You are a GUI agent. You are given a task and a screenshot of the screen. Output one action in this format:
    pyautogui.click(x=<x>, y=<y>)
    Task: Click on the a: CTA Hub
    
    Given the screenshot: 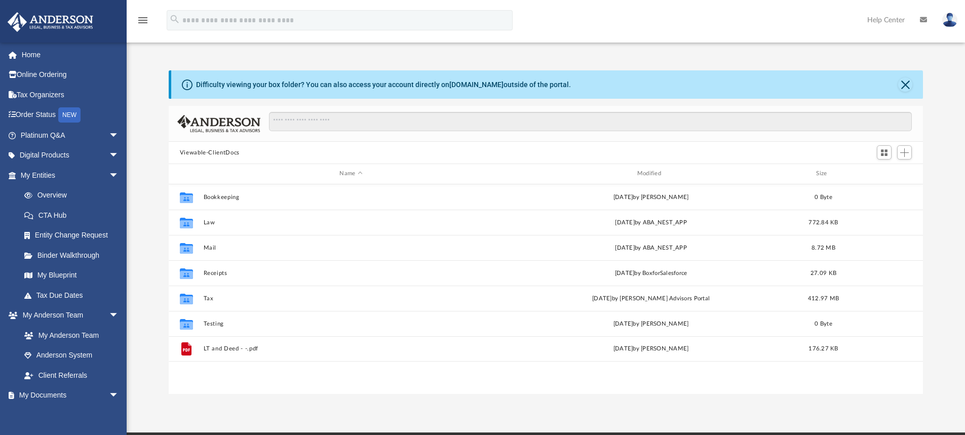 What is the action you would take?
    pyautogui.click(x=74, y=215)
    